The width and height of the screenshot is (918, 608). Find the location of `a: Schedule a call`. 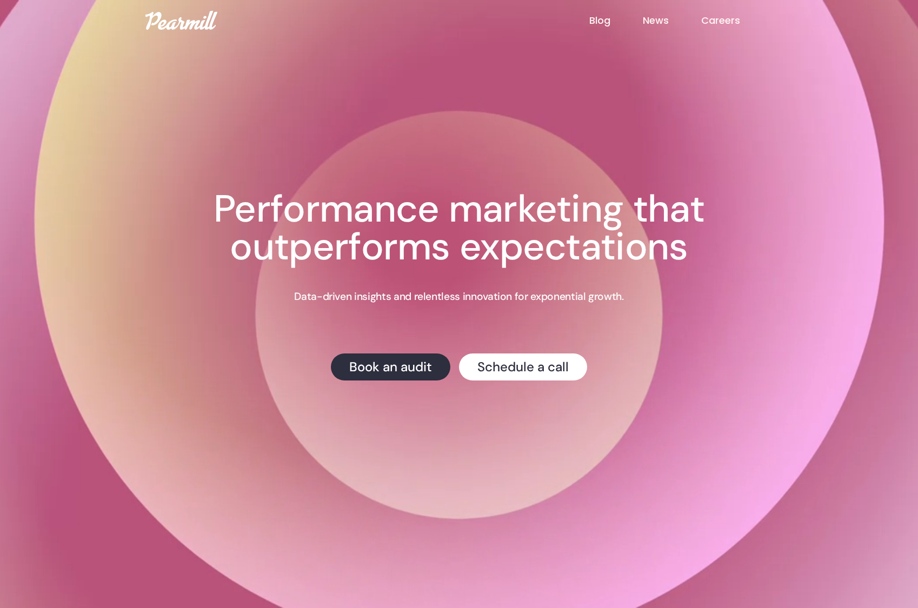

a: Schedule a call is located at coordinates (523, 367).